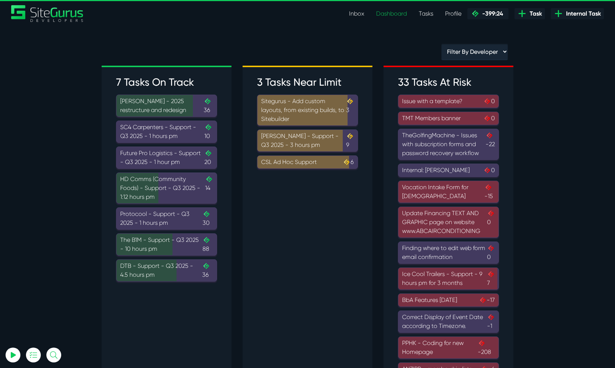  I want to click on div: Correct Display of Event Date according to Timezone., so click(449, 322).